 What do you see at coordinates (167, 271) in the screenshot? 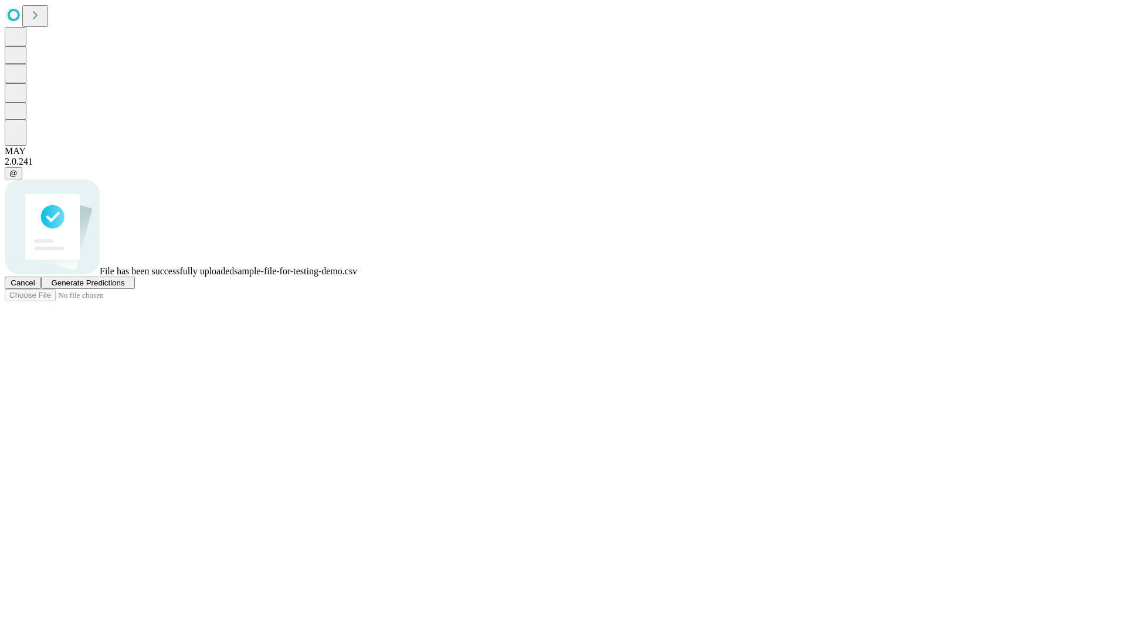
I see `span: File has been successfully uploaded` at bounding box center [167, 271].